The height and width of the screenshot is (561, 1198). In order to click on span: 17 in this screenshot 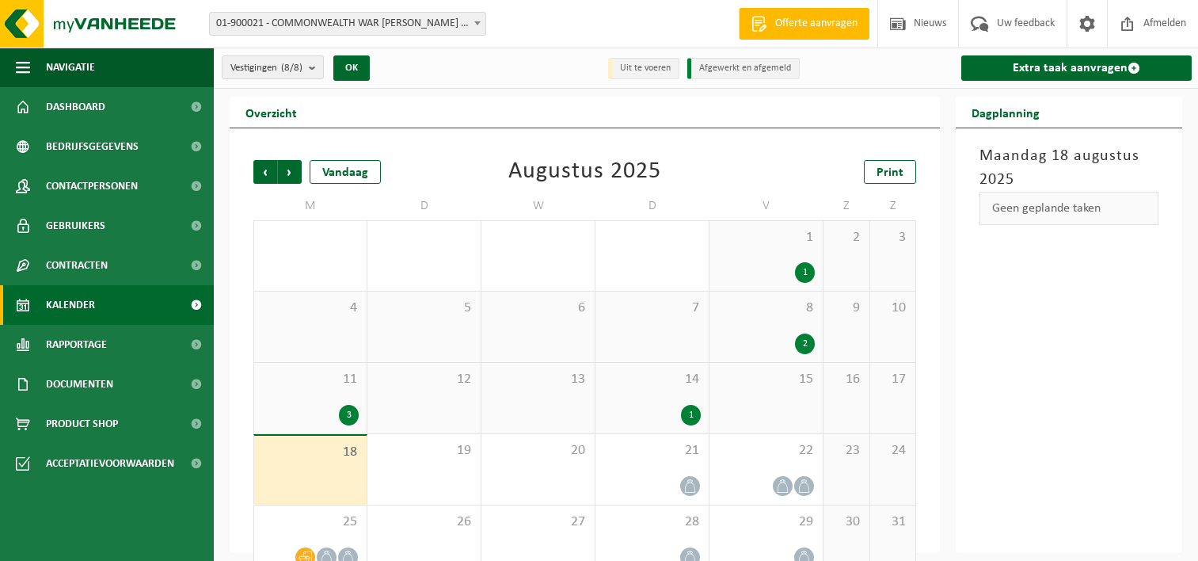, I will do `click(893, 379)`.